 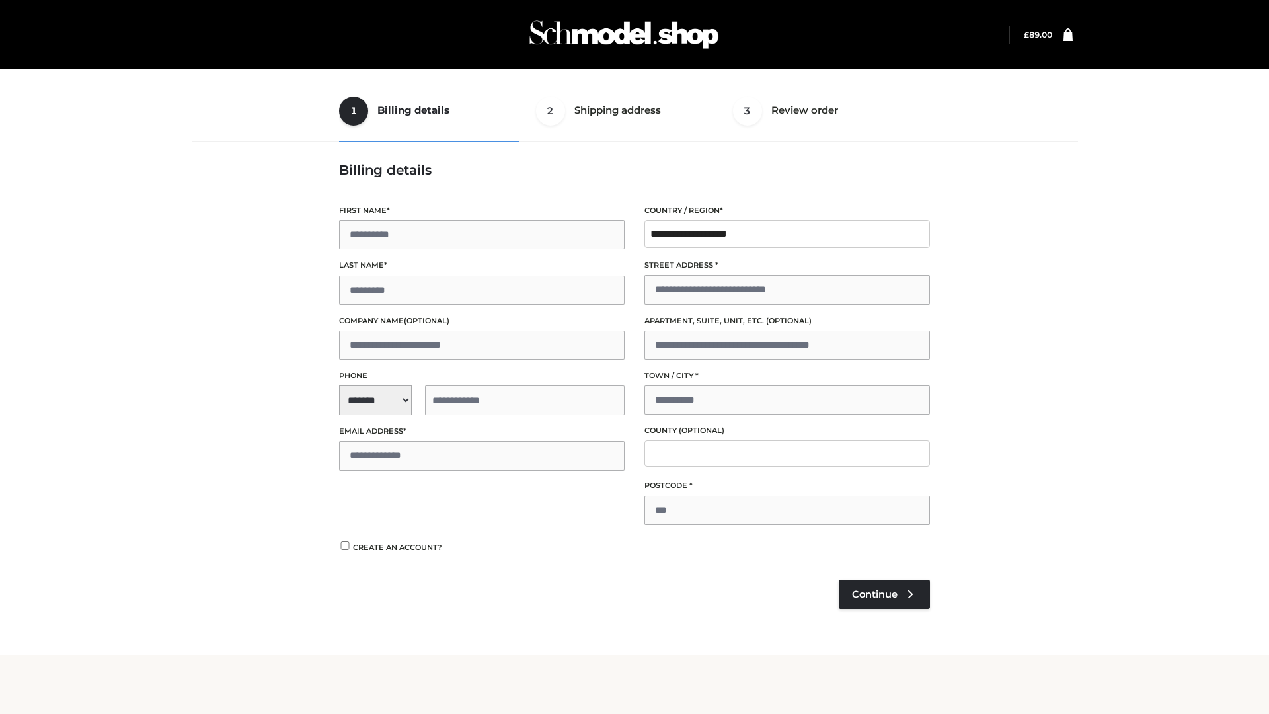 What do you see at coordinates (482, 210) in the screenshot?
I see `label: First name` at bounding box center [482, 210].